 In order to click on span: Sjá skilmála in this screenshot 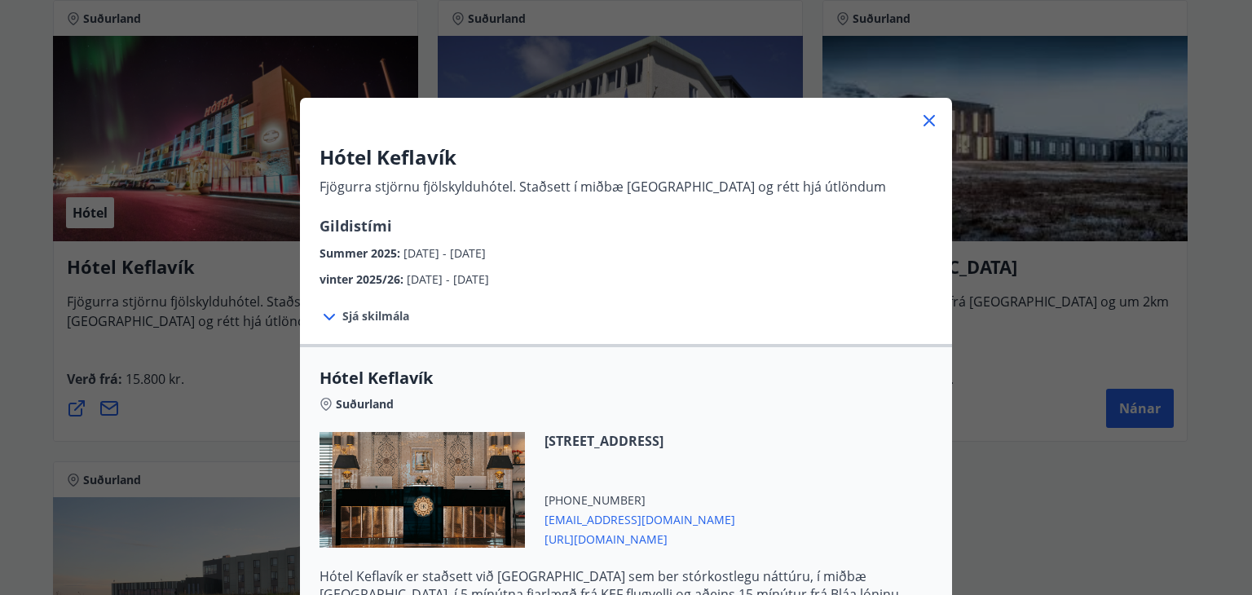, I will do `click(376, 316)`.